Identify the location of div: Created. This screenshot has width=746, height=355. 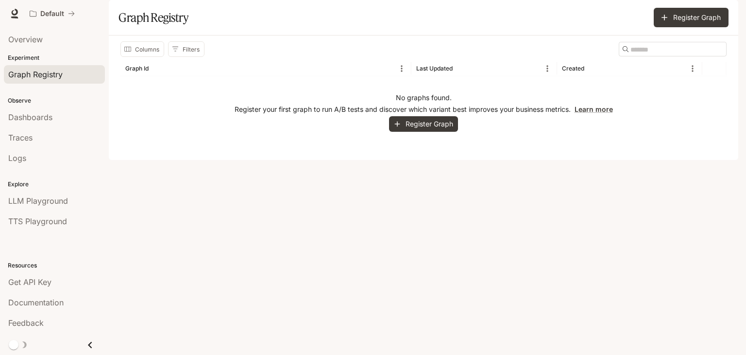
(573, 68).